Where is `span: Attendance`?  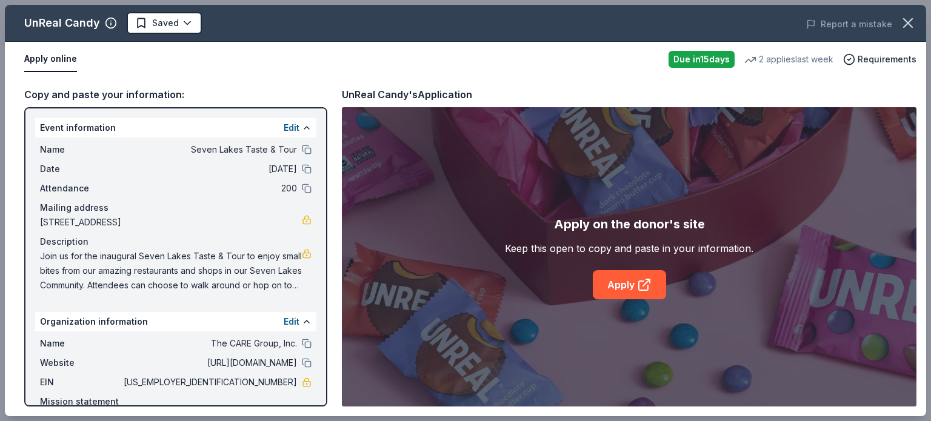
span: Attendance is located at coordinates (81, 189).